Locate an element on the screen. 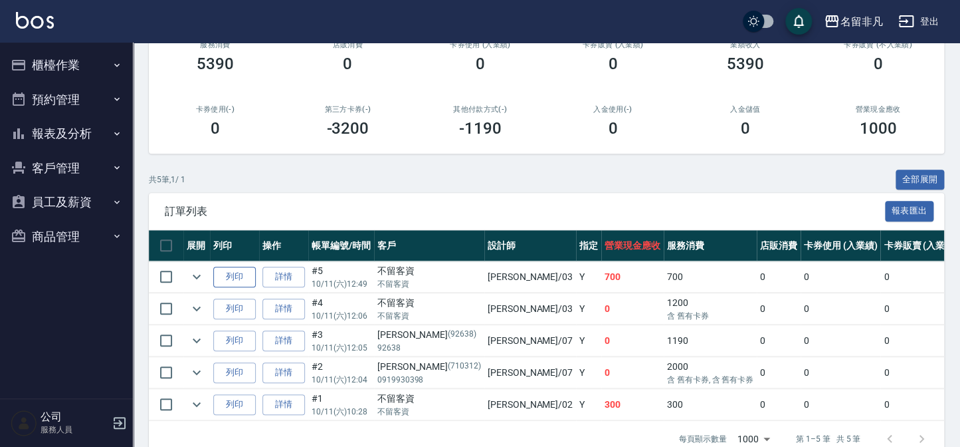 Image resolution: width=960 pixels, height=447 pixels. th: 帳單編號/時間 is located at coordinates (341, 245).